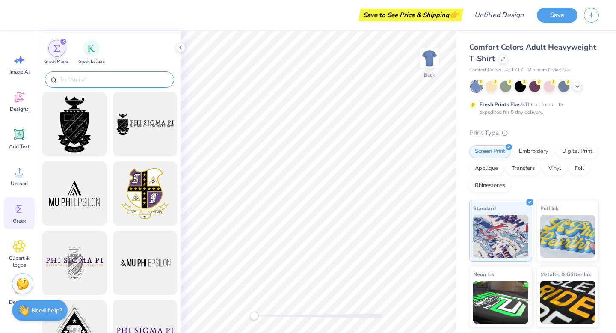 The height and width of the screenshot is (333, 616). Describe the element at coordinates (19, 302) in the screenshot. I see `span: Decorate` at that location.